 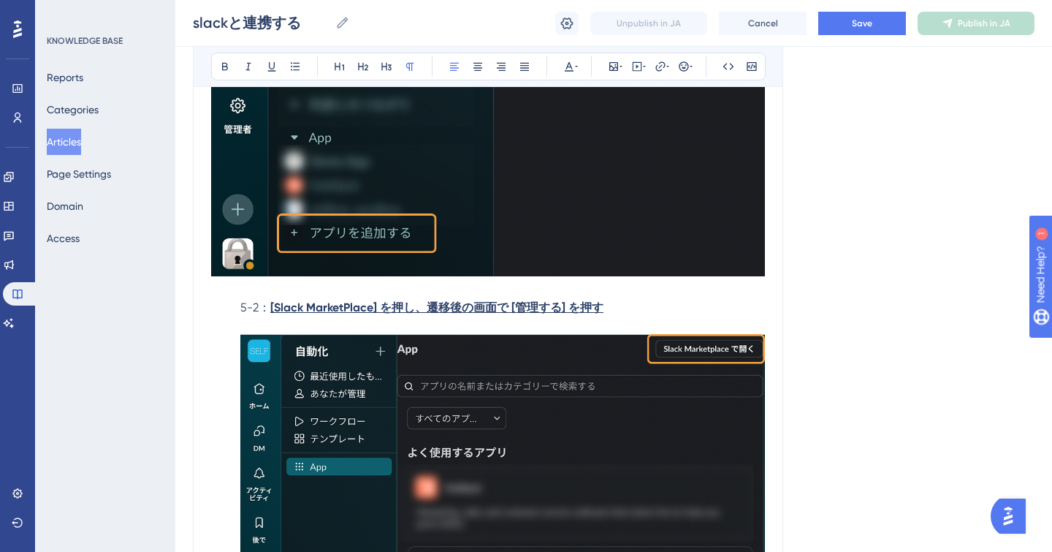 I want to click on div: KNOWLEDGE BASE, so click(x=85, y=41).